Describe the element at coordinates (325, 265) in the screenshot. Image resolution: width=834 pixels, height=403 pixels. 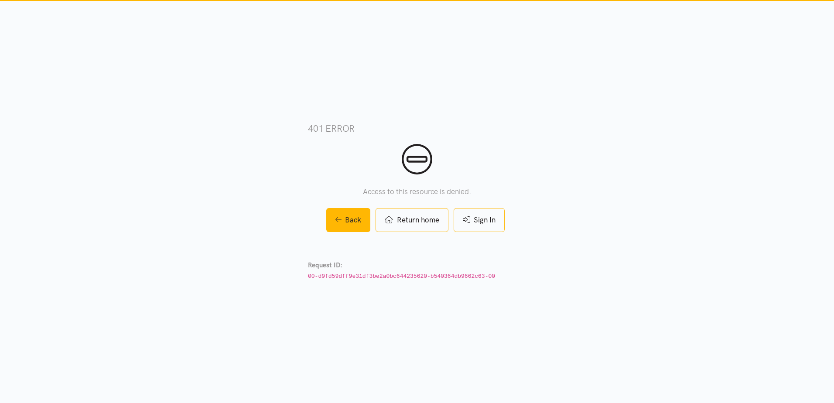
I see `strong: Request ID:` at that location.